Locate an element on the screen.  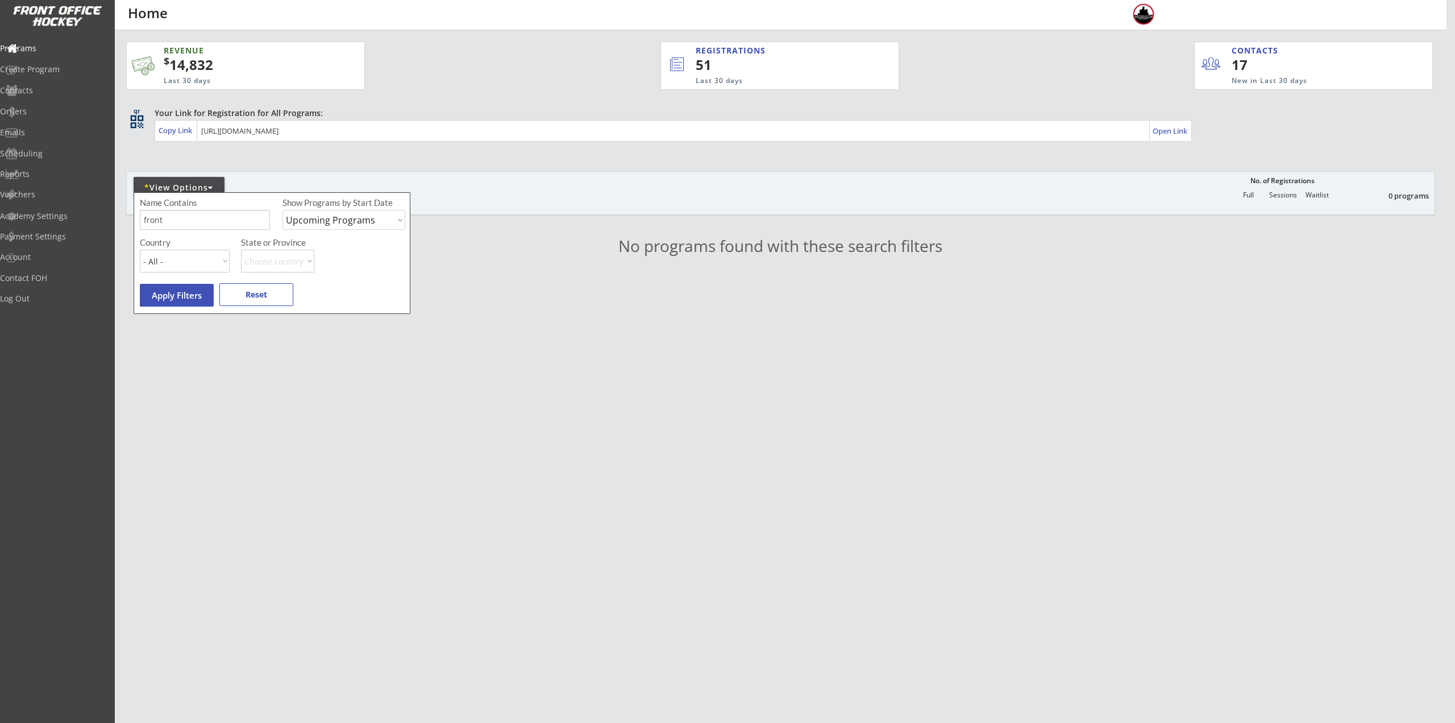
div: Country is located at coordinates (185, 242).